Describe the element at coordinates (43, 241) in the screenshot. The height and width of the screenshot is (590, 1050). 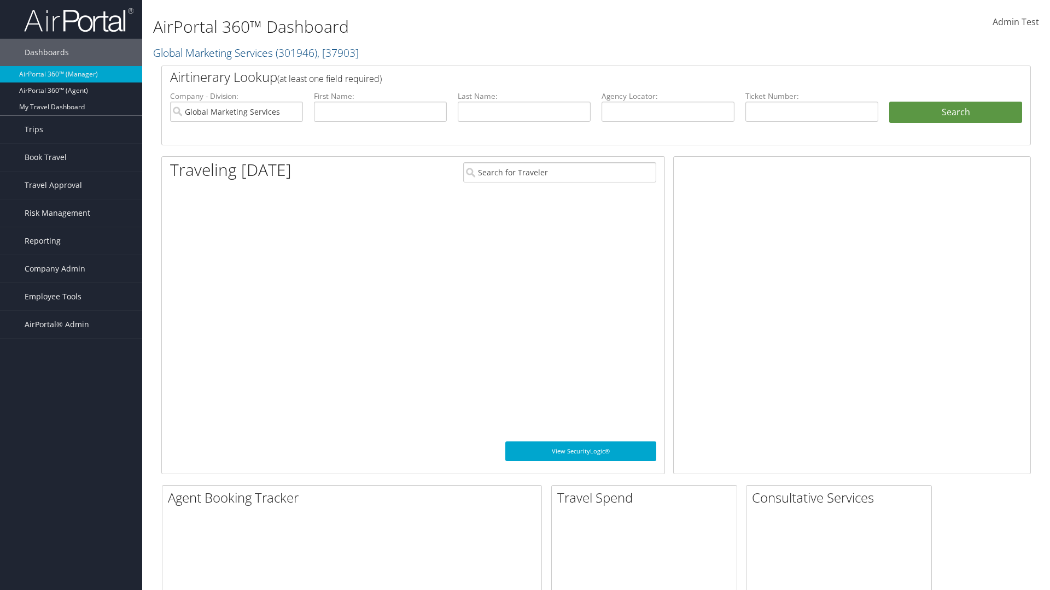
I see `span: Reporting` at that location.